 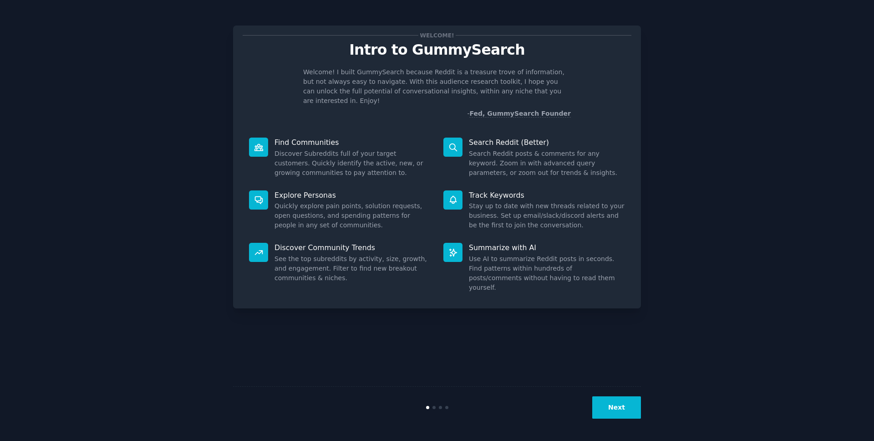 I want to click on dd: See the top subreddits by activity, size, growth, and engagement. Filter to find new breakout com..., so click(x=352, y=268).